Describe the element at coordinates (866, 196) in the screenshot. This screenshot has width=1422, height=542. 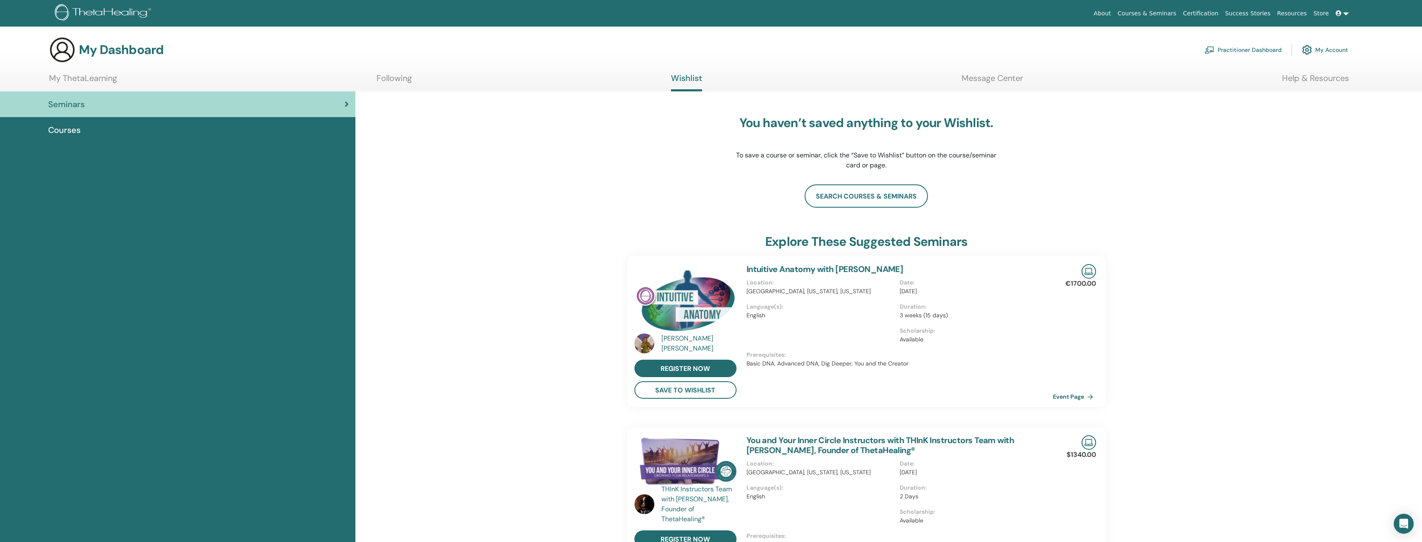
I see `a: search courses & seminars` at that location.